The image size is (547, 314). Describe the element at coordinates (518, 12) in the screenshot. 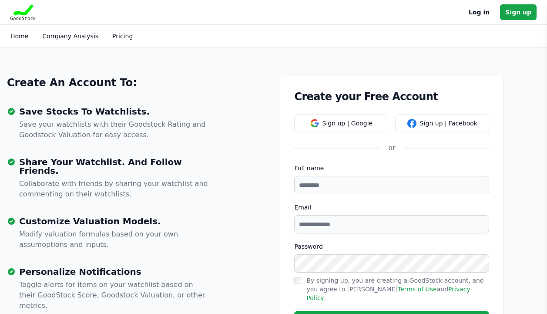

I see `a: Sign up` at that location.